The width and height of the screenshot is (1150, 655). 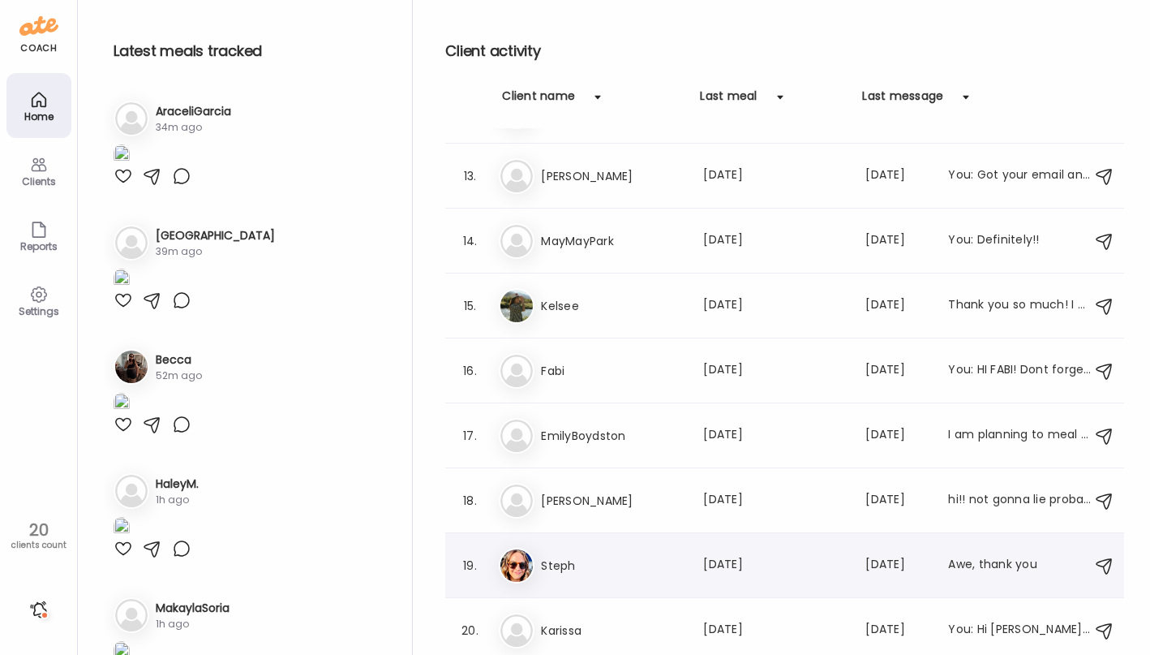 I want to click on div: Last meal, so click(x=729, y=101).